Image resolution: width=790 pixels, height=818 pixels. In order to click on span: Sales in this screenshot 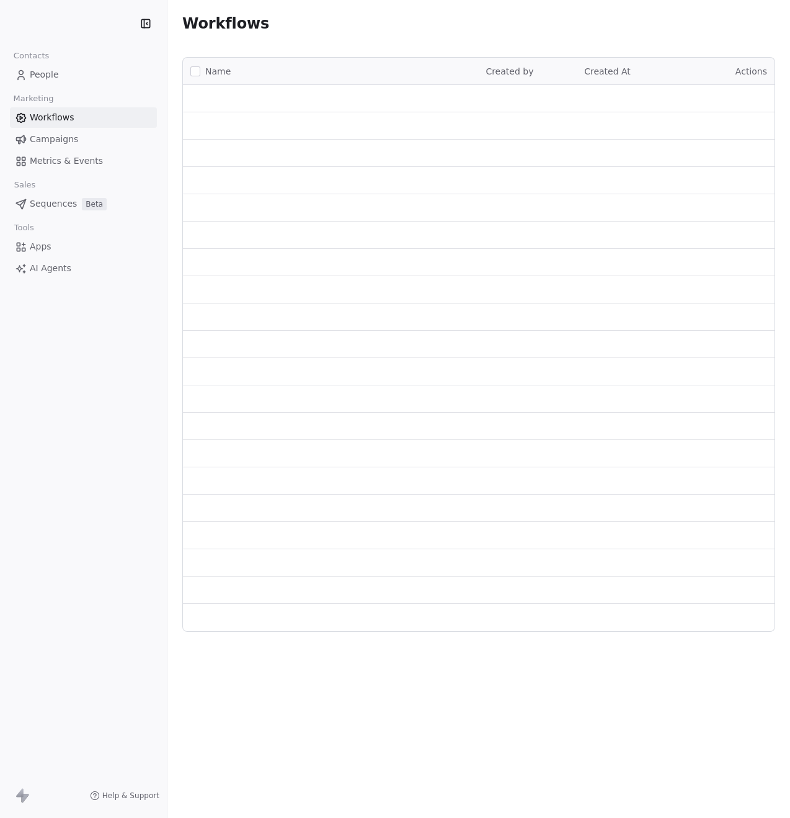, I will do `click(25, 185)`.